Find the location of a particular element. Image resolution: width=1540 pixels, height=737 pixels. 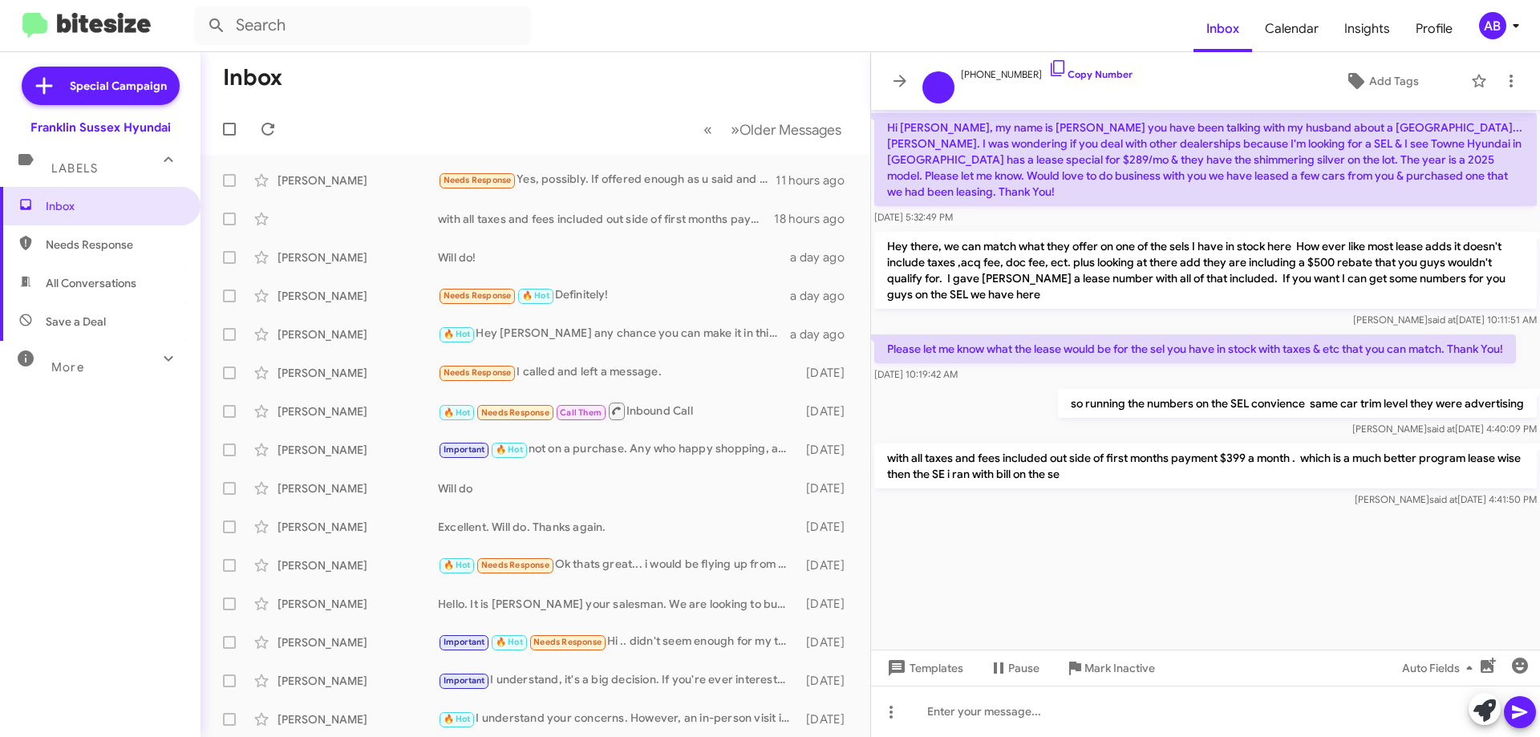

span: All Conversations is located at coordinates (91, 283).